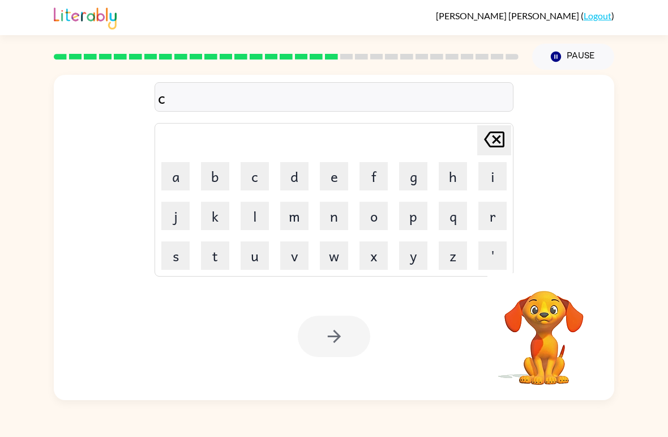  What do you see at coordinates (544, 330) in the screenshot?
I see `video: Your browser must support playing .mp4 files to use Literably. Please try using another browser.` at bounding box center [544, 330].